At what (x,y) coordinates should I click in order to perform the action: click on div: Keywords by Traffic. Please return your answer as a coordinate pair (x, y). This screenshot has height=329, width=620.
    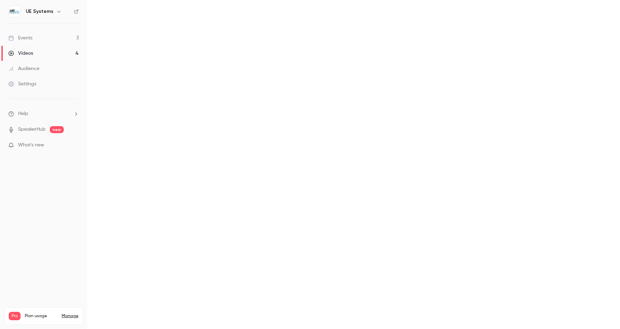
    Looking at the image, I should click on (97, 43).